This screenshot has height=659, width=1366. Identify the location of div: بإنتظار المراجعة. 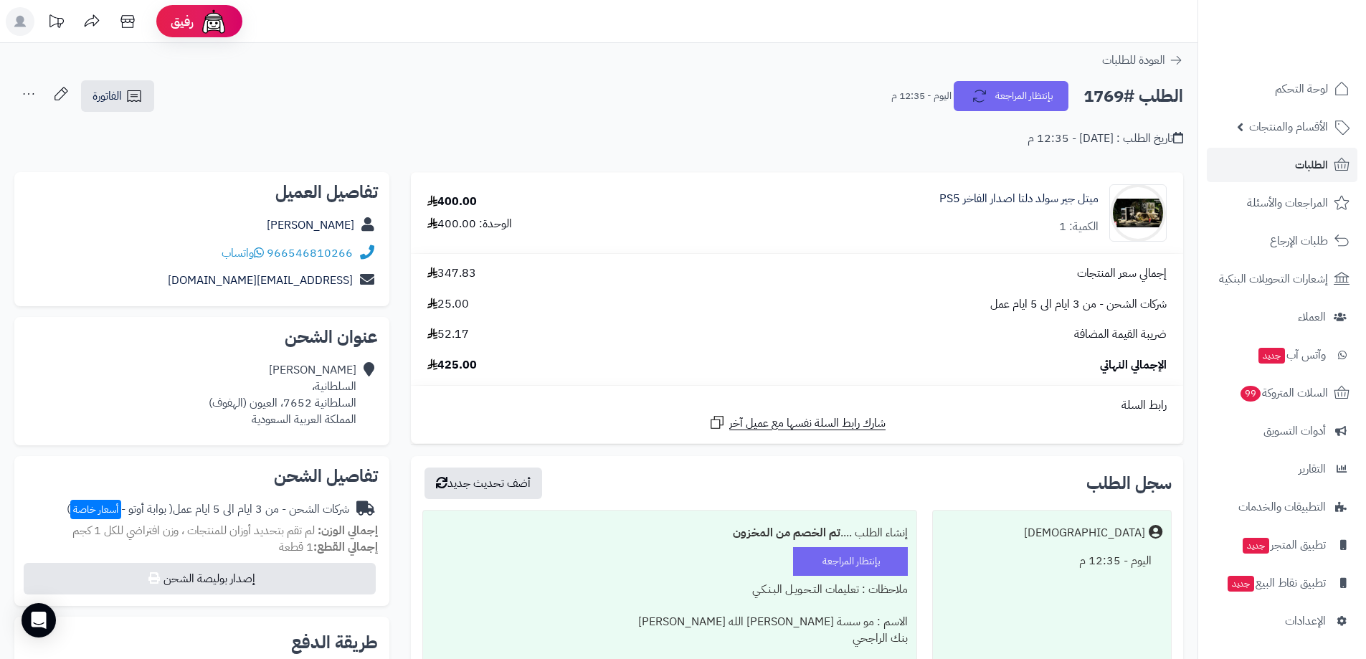
(851, 562).